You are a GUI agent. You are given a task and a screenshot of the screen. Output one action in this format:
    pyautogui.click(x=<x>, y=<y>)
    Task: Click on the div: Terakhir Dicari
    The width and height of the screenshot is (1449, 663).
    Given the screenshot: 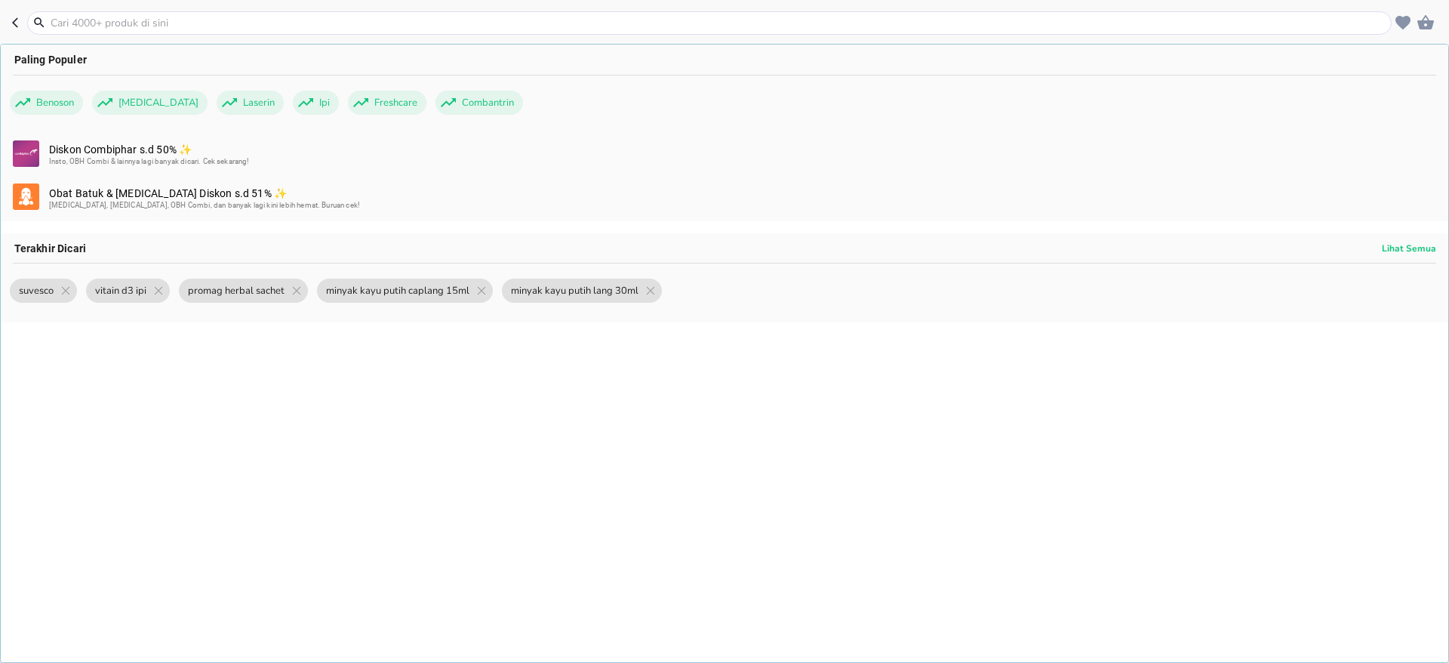 What is the action you would take?
    pyautogui.click(x=725, y=248)
    